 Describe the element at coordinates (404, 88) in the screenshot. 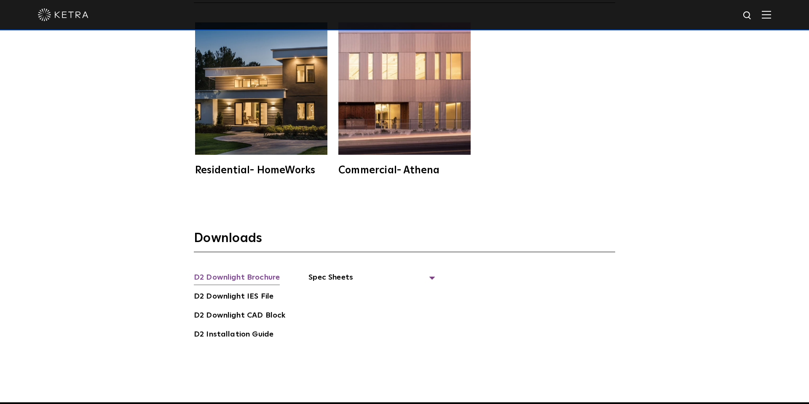

I see `img: athena-square` at that location.